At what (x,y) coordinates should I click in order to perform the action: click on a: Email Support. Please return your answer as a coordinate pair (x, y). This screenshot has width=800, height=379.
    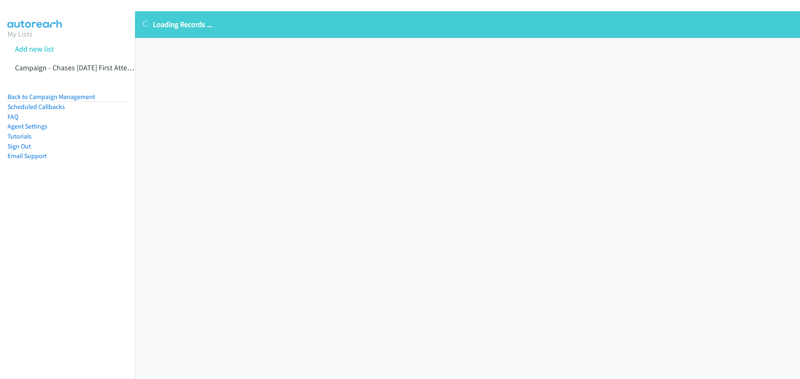
    Looking at the image, I should click on (27, 156).